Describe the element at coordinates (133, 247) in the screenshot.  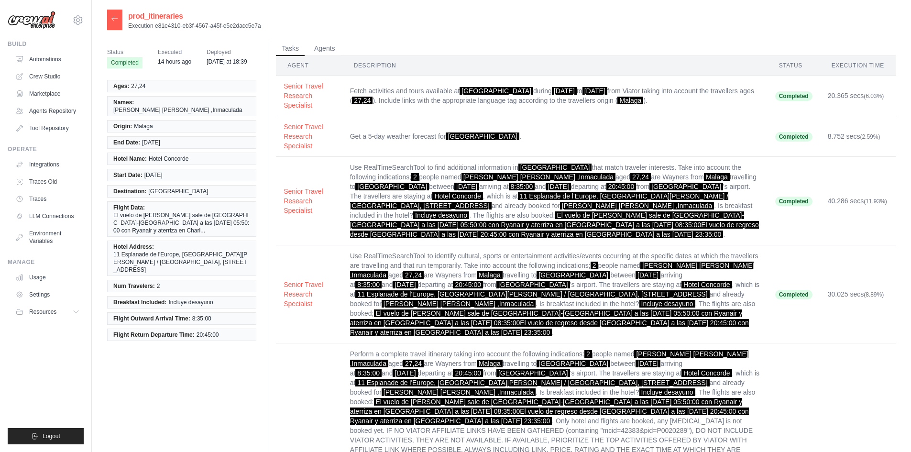
I see `span: Hotel Address:` at that location.